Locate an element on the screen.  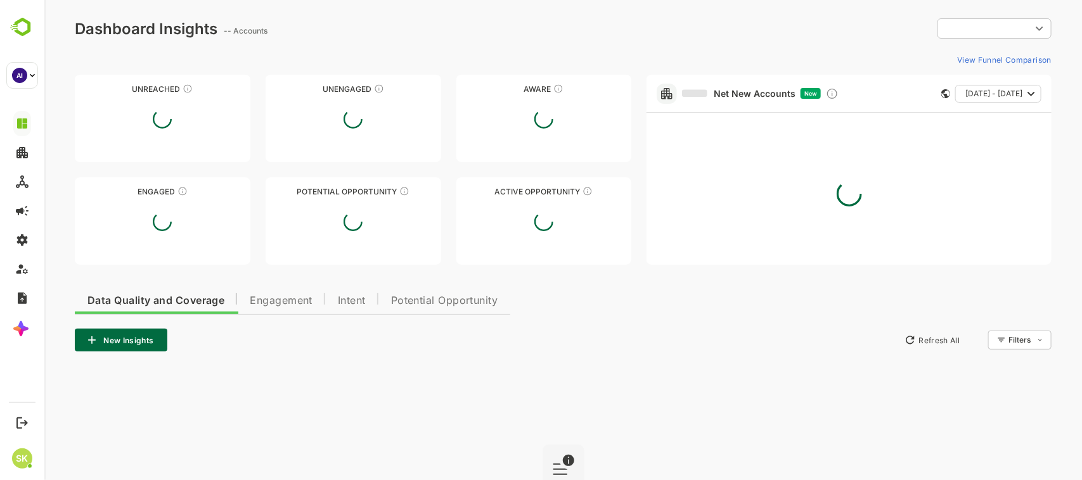
div: These accounts have just entered the buying cycle and need further nurturing is located at coordinates (514, 89).